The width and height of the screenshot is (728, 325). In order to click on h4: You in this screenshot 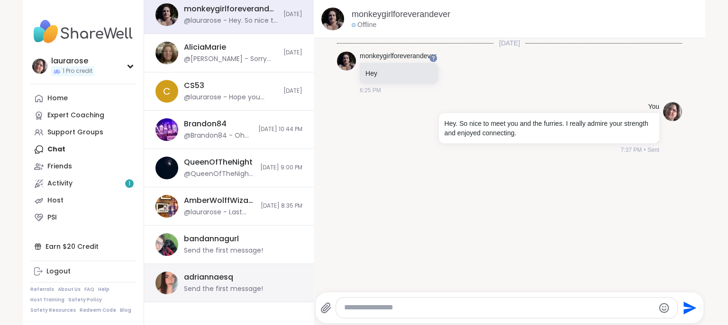, I will do `click(653, 107)`.